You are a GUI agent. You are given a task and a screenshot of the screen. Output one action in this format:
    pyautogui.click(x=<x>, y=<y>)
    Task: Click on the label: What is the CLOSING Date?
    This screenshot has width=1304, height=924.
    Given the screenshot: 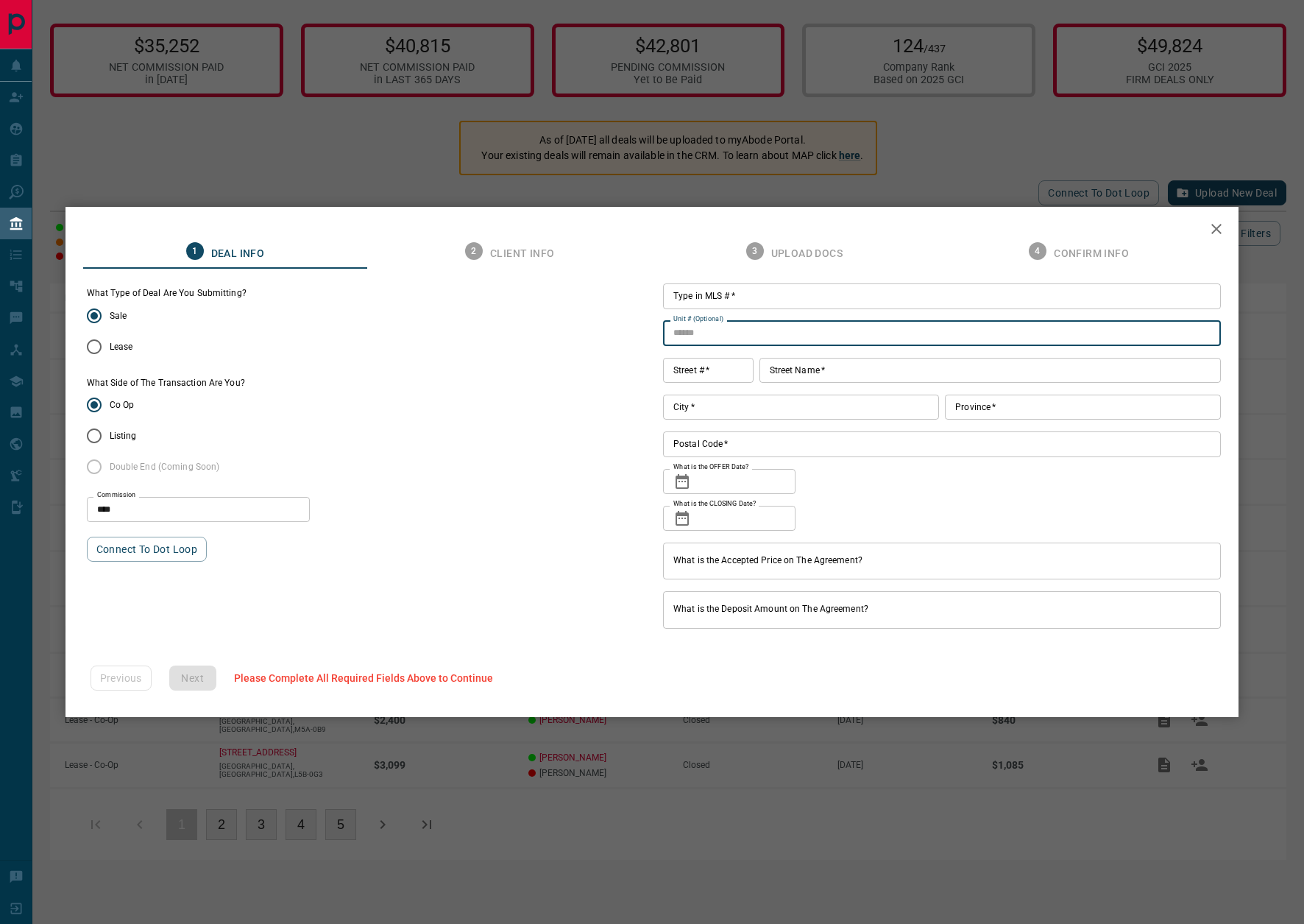 What is the action you would take?
    pyautogui.click(x=715, y=504)
    